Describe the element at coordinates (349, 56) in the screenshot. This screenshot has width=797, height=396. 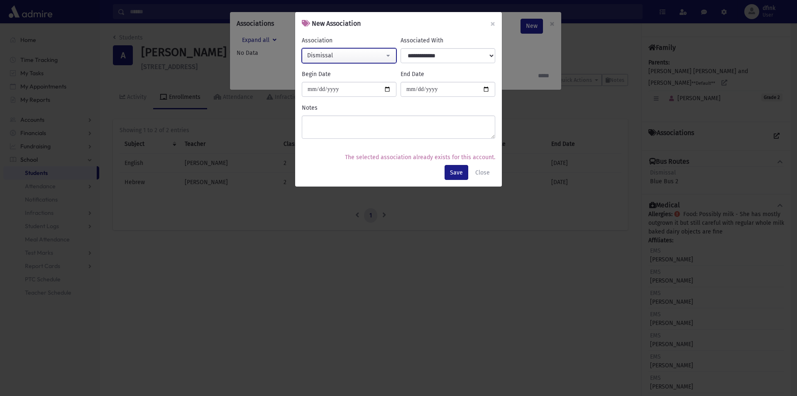
I see `button: Dismissal` at that location.